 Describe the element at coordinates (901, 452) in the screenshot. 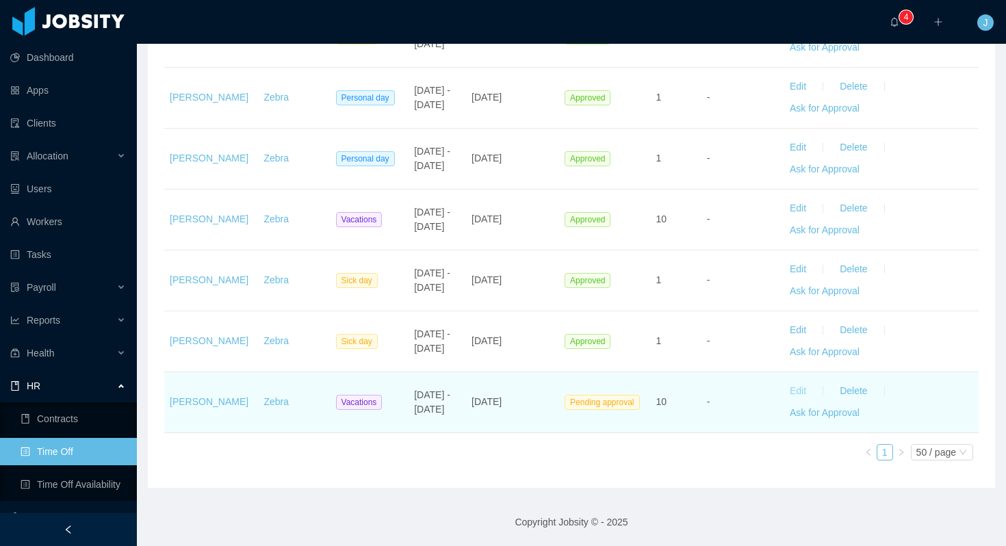

I see `i: icon: right` at that location.